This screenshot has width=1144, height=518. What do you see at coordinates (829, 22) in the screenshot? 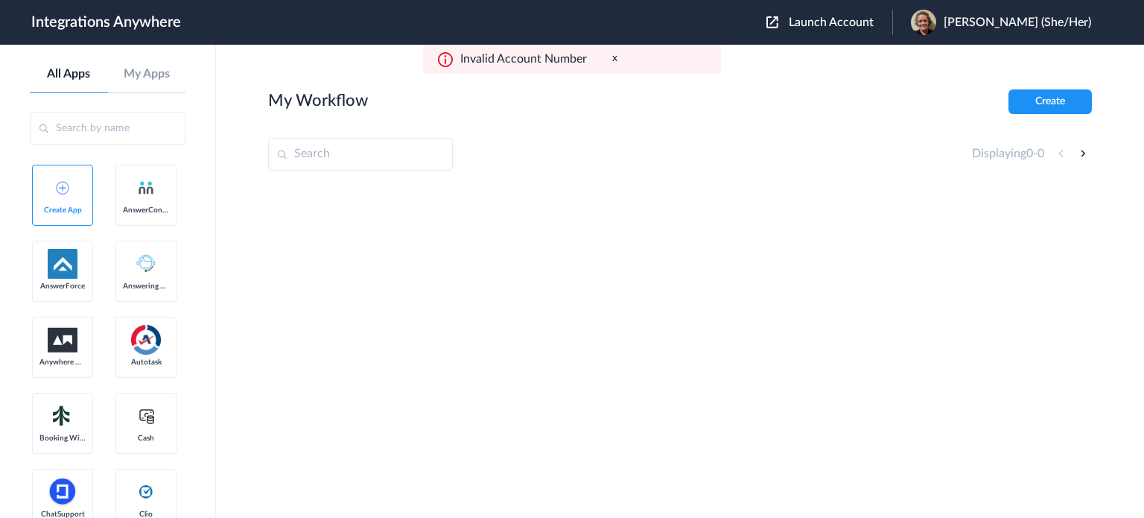
I see `button: Launch Account` at bounding box center [829, 22].